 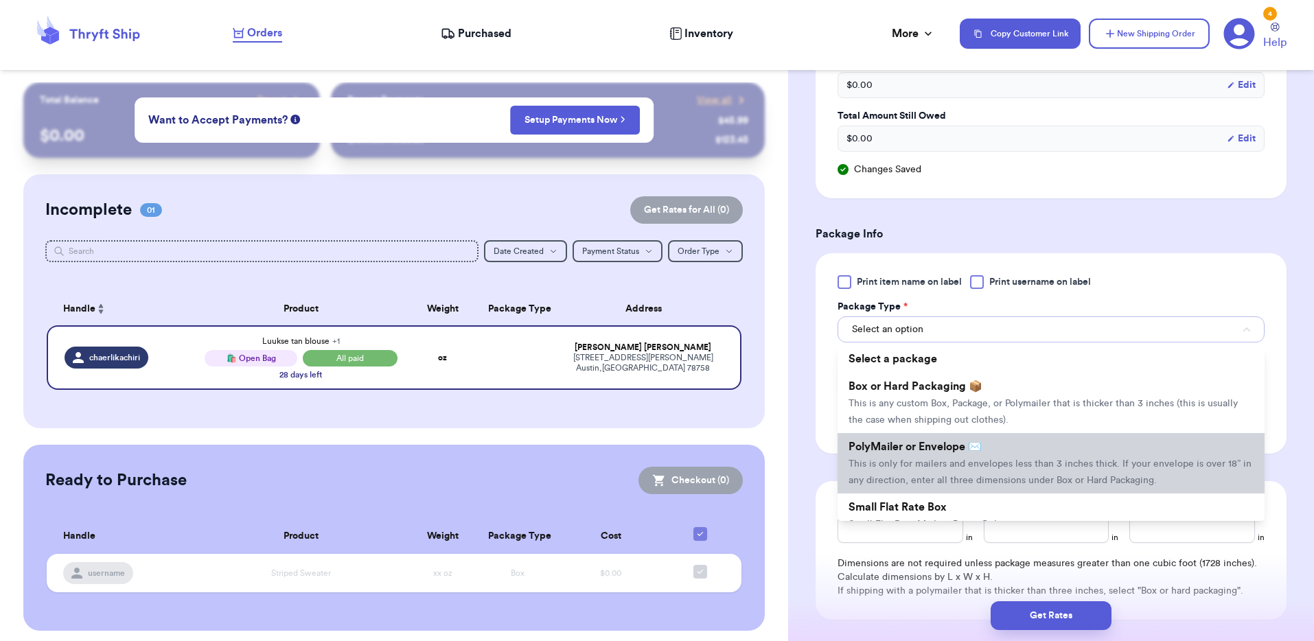 I want to click on input: Search, so click(x=262, y=251).